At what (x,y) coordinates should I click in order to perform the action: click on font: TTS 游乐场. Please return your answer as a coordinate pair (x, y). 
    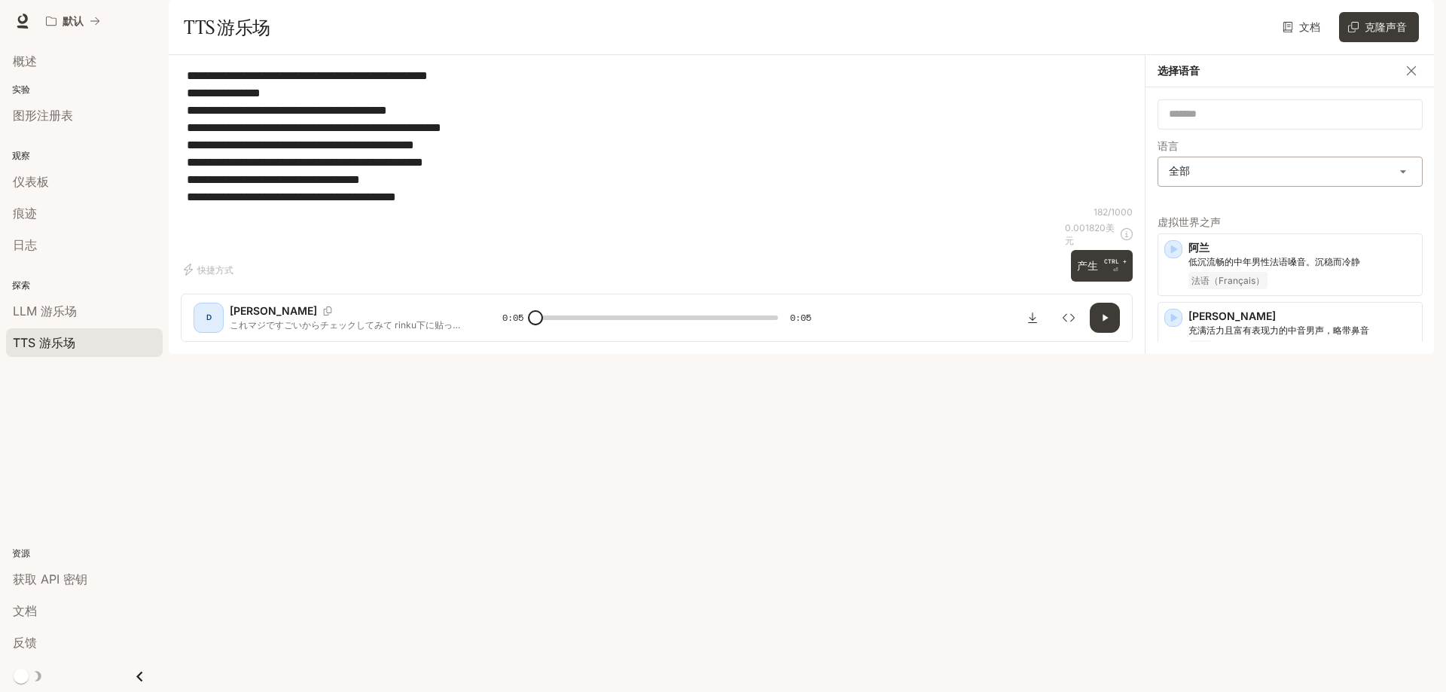
    Looking at the image, I should click on (227, 27).